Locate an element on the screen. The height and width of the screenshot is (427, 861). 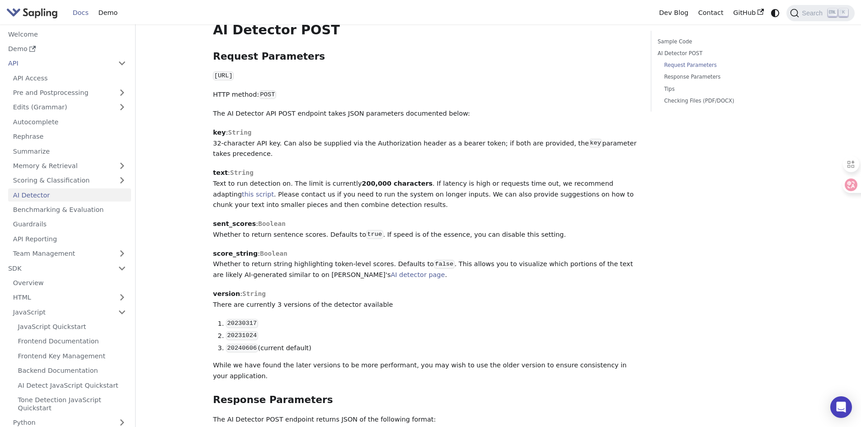
strong: key is located at coordinates (219, 132).